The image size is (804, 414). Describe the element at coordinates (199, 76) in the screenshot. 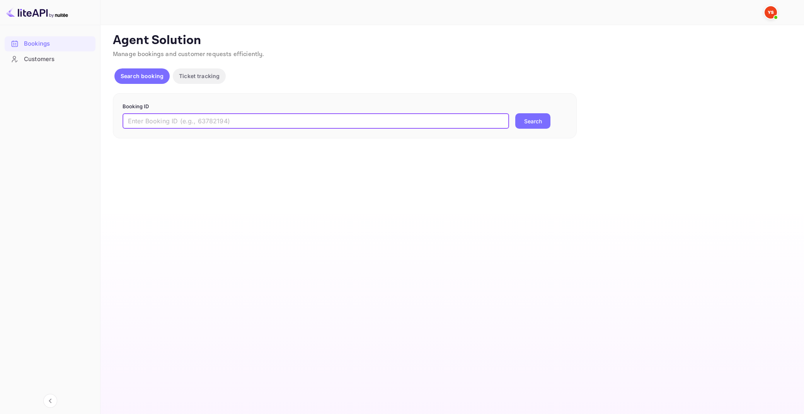

I see `p: Ticket tracking` at that location.